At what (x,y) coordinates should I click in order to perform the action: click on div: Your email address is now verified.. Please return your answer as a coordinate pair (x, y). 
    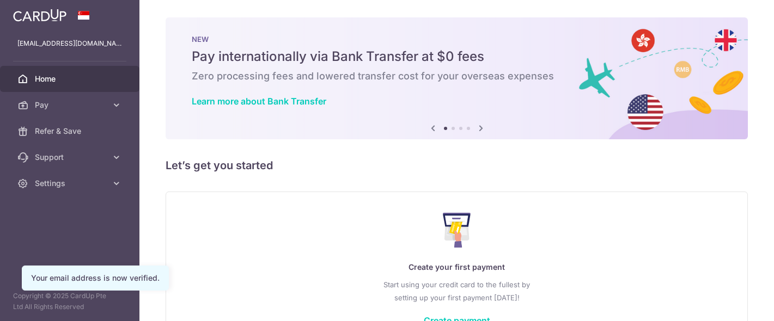
    Looking at the image, I should click on (95, 278).